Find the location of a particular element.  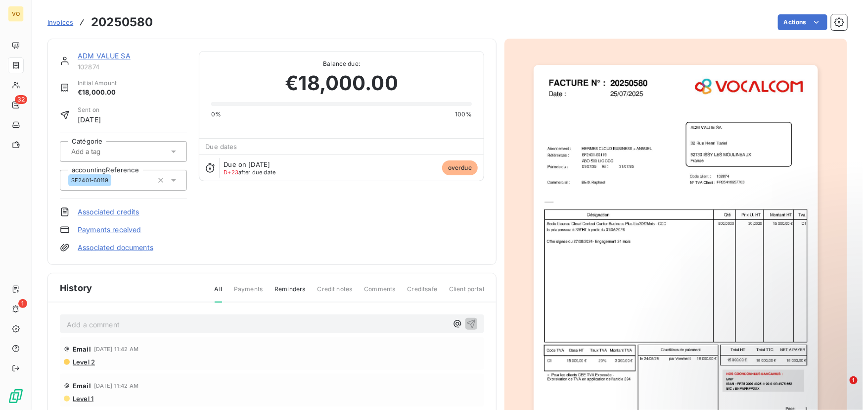

span: after due date is located at coordinates (249, 172).